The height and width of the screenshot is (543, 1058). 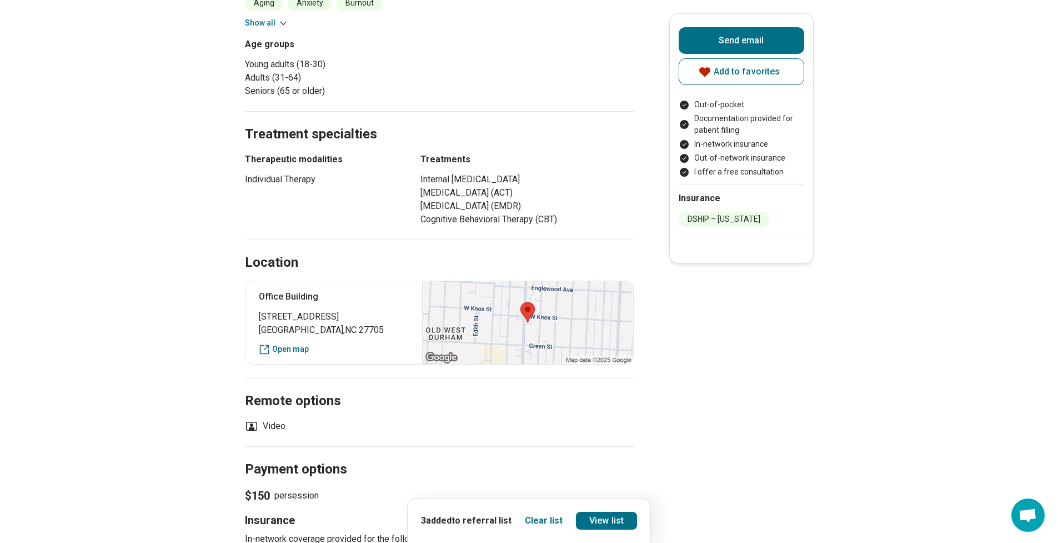 What do you see at coordinates (742, 158) in the screenshot?
I see `li: Out-of-network insurance` at bounding box center [742, 158].